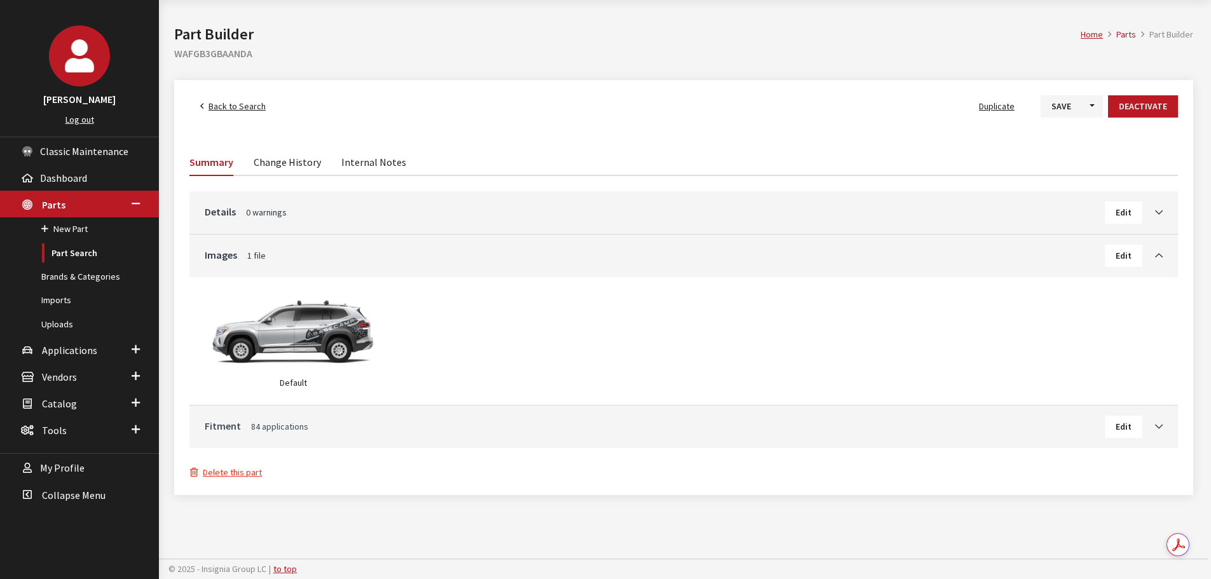 Image resolution: width=1211 pixels, height=579 pixels. Describe the element at coordinates (293, 383) in the screenshot. I see `div: Default` at that location.